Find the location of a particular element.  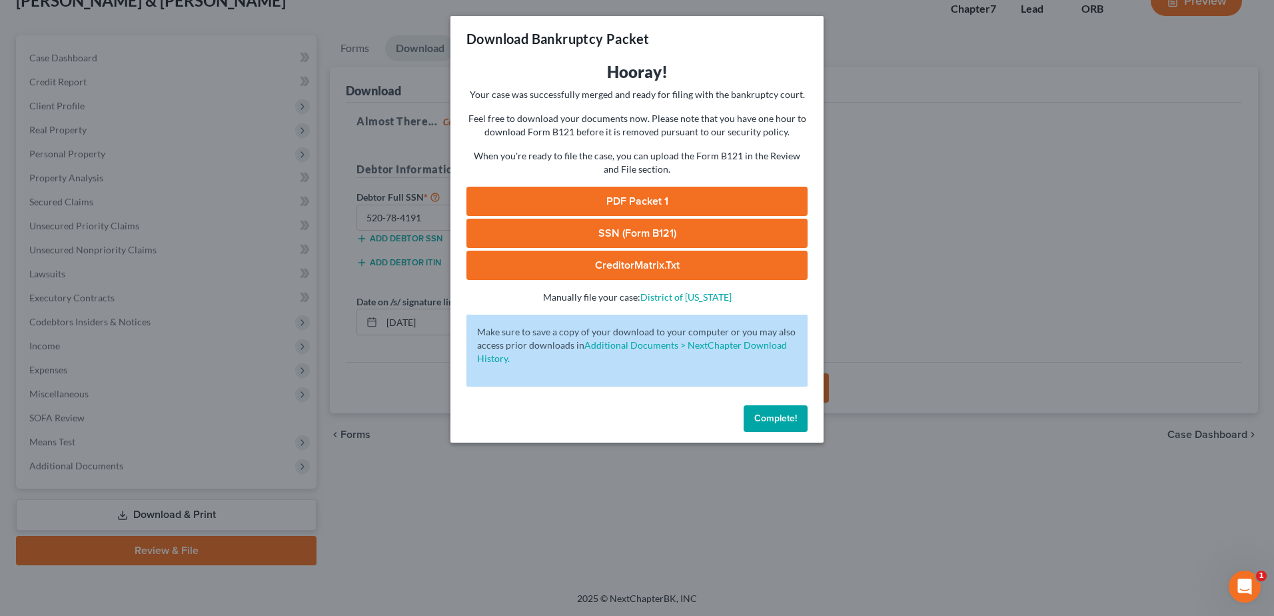

a: SSN (Form B121) is located at coordinates (637, 233).